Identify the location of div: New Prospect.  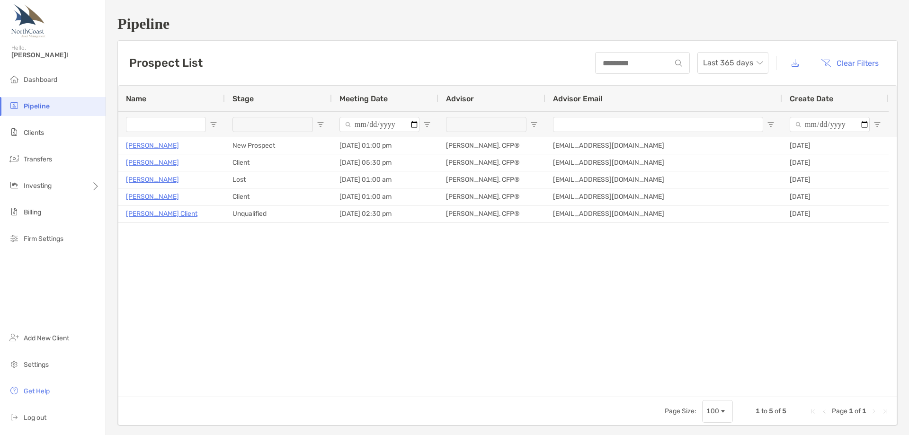
(278, 145).